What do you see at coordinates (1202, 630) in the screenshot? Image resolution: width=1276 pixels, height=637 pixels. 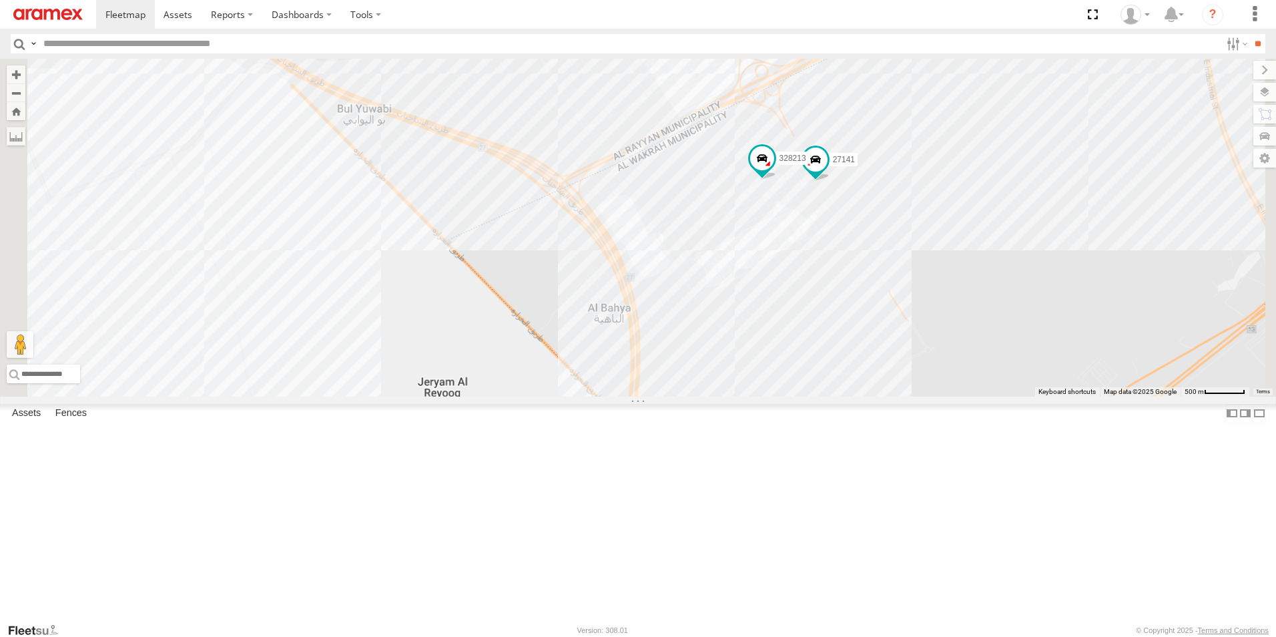 I see `div: © Copyright 2025 -` at bounding box center [1202, 630].